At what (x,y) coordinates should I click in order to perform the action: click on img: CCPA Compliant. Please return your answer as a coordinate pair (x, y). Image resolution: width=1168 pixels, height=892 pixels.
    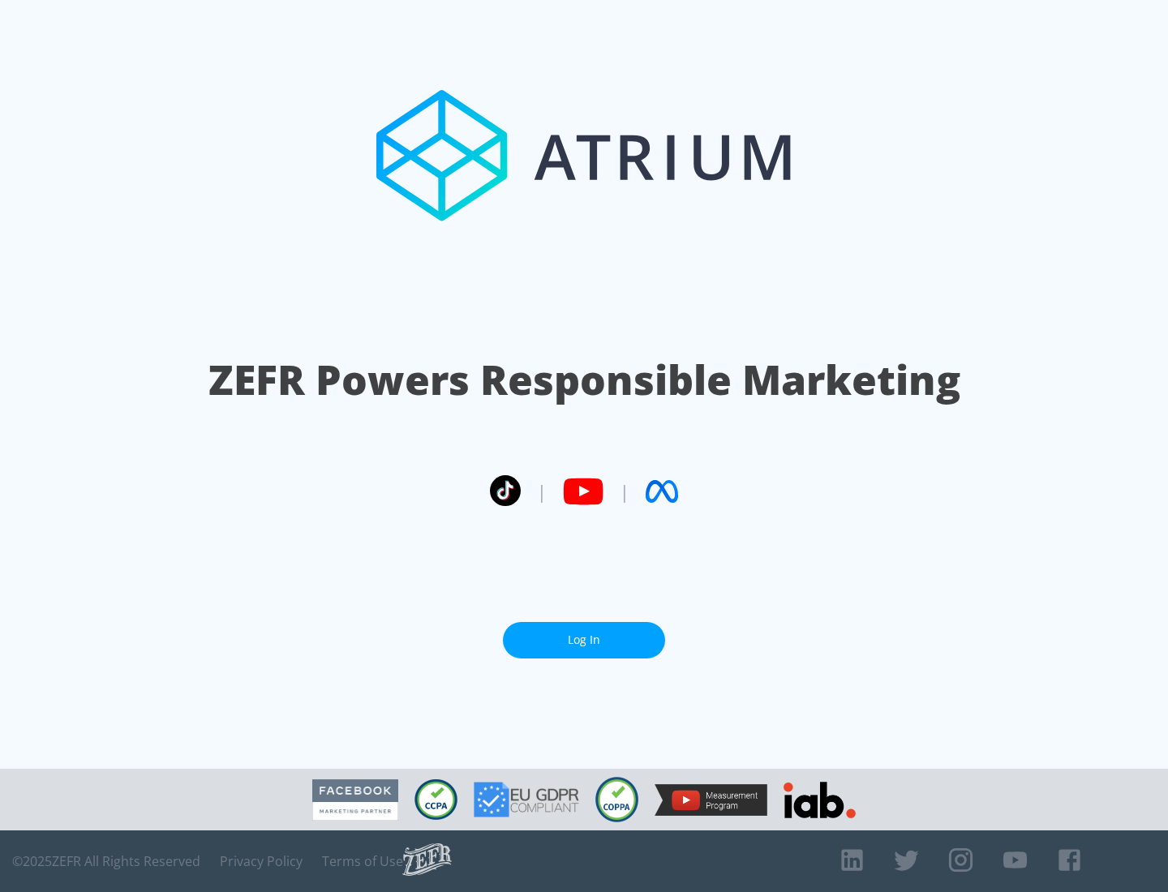
    Looking at the image, I should click on (436, 800).